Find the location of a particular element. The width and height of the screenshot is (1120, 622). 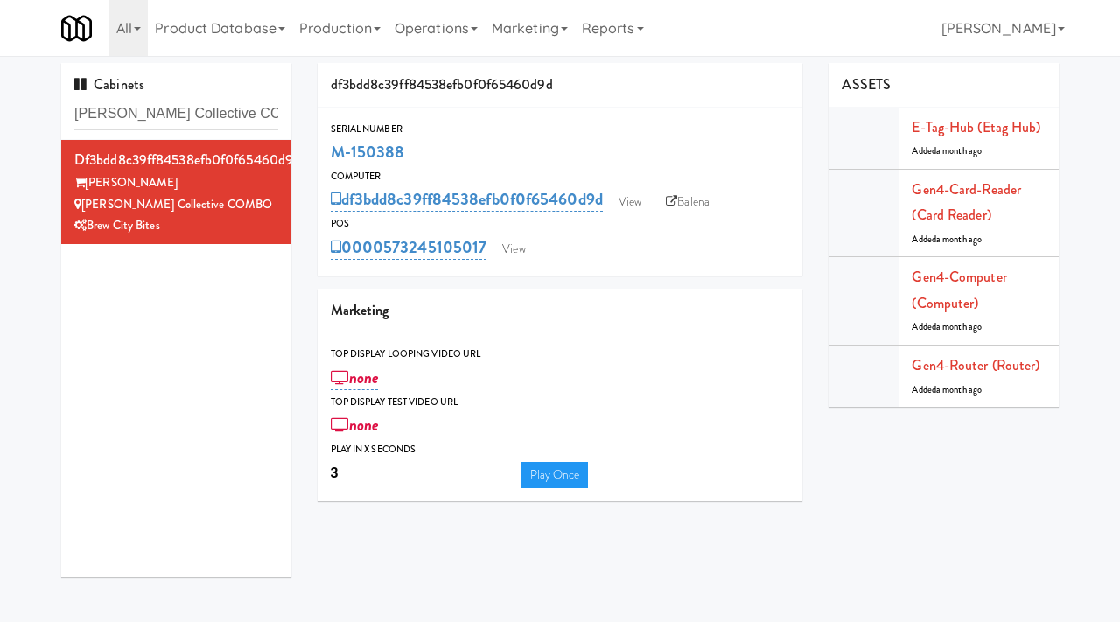

a: Gen4-router (Router) is located at coordinates (975, 365).